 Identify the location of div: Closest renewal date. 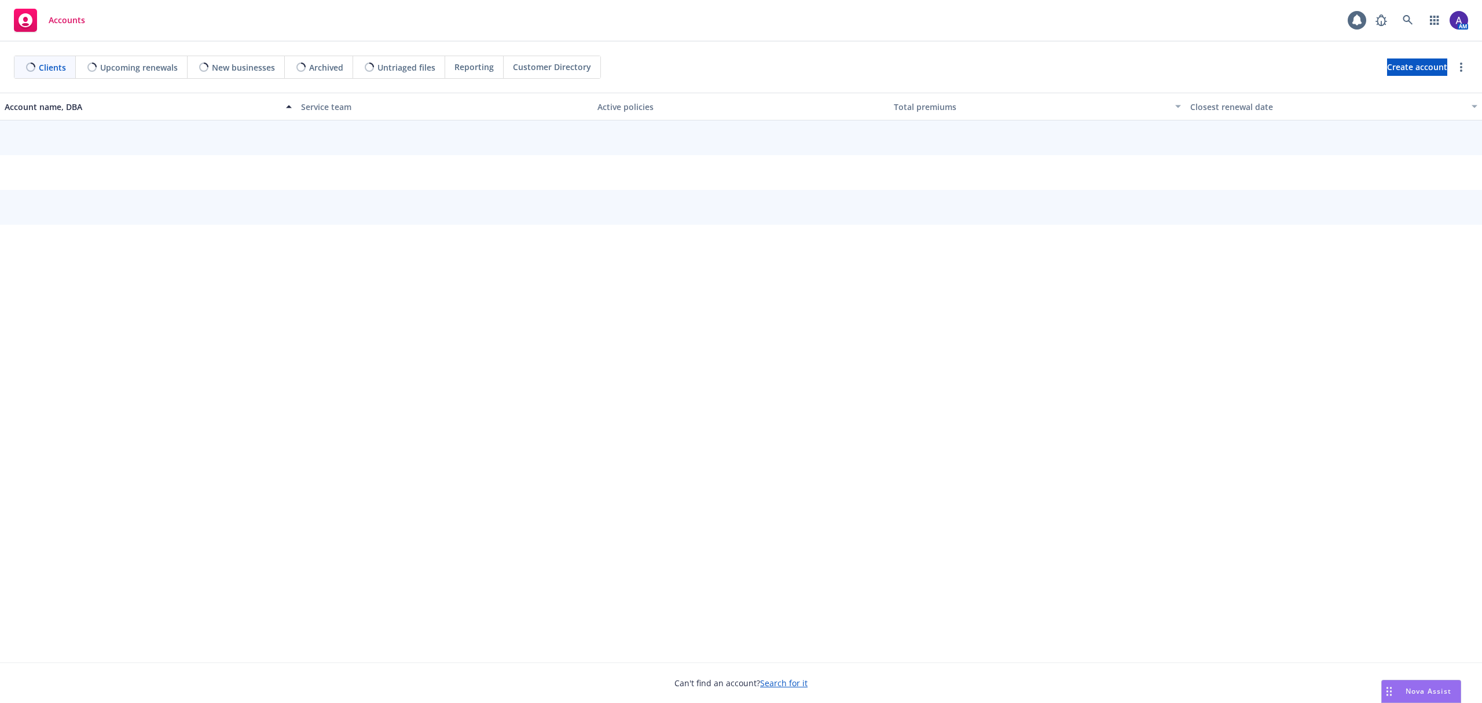
(1327, 106).